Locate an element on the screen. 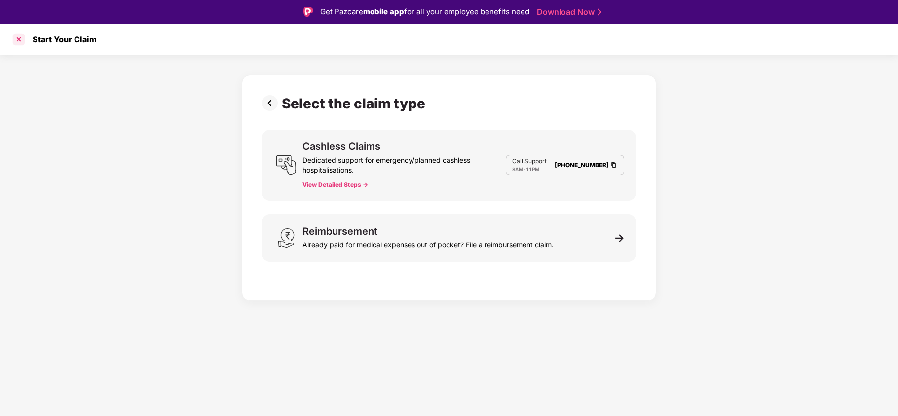  img: svg+xml;base64,PHN2ZyB3aWR0aD0iMTEiIGhlaWdodD0iMTEiIHZpZXdCb3g9IjAgMCAxMSAxMSIgZmlsbD0ibm9uZSIgeG... is located at coordinates (619, 238).